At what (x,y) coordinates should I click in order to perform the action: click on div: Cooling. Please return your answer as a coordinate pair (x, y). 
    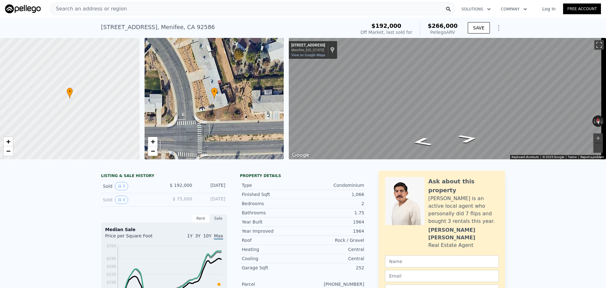
    Looking at the image, I should click on (272, 258).